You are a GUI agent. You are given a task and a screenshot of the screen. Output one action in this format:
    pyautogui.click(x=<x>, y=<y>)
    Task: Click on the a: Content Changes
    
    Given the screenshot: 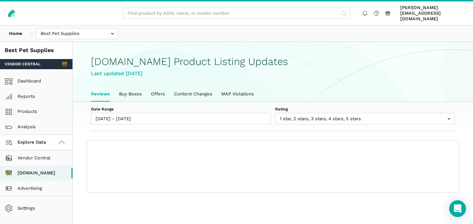 What is the action you would take?
    pyautogui.click(x=193, y=94)
    